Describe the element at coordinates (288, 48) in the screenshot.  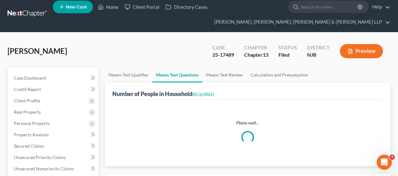
I see `div: Status` at that location.